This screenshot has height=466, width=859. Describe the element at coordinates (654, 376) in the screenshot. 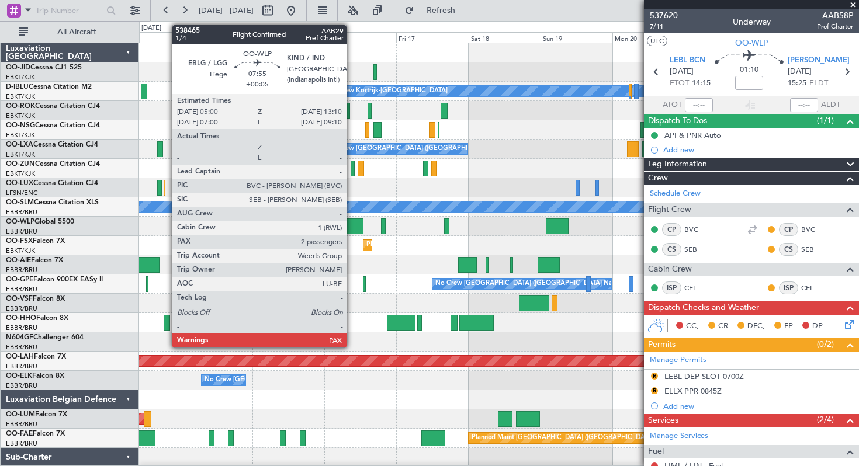

I see `button: R` at that location.